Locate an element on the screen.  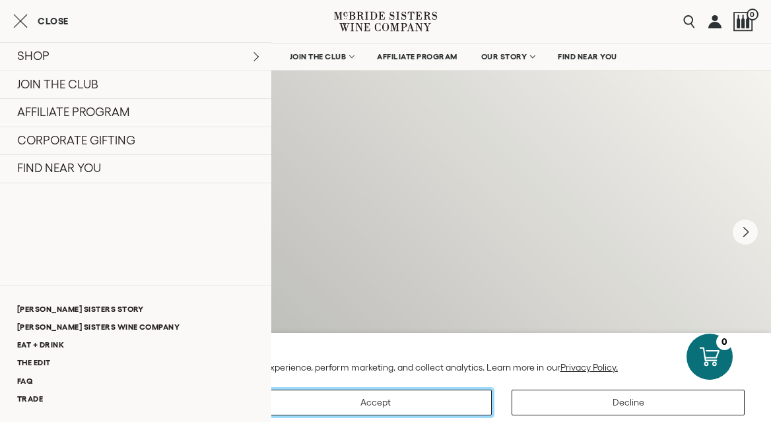
a: FIND NEAR YOU is located at coordinates (588, 57).